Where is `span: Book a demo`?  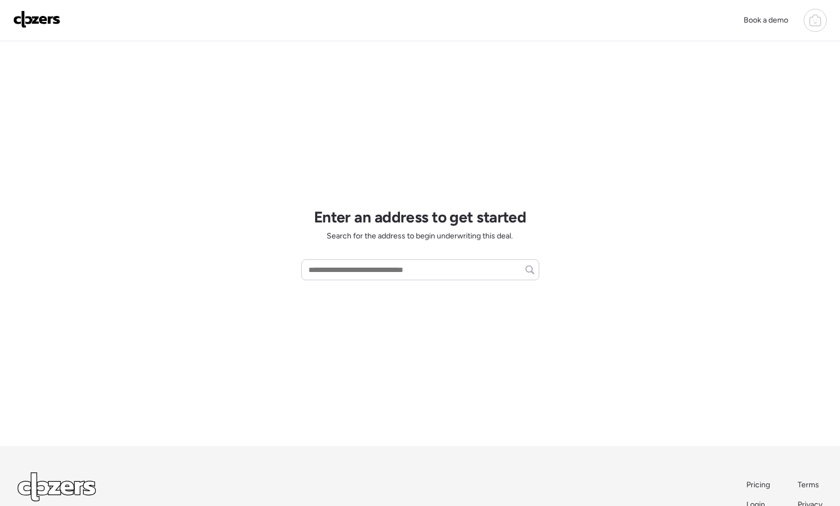
span: Book a demo is located at coordinates (766, 20).